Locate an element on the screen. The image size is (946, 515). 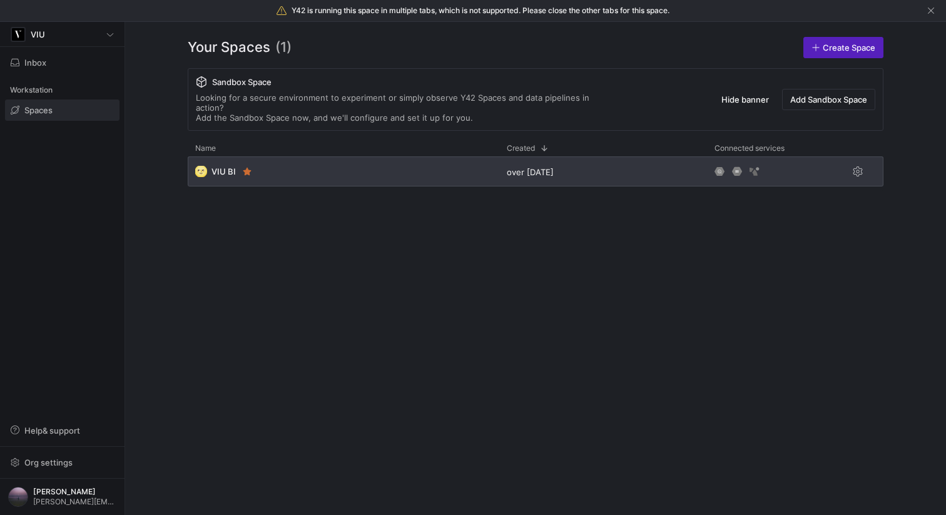
a: Org settings is located at coordinates (62, 464).